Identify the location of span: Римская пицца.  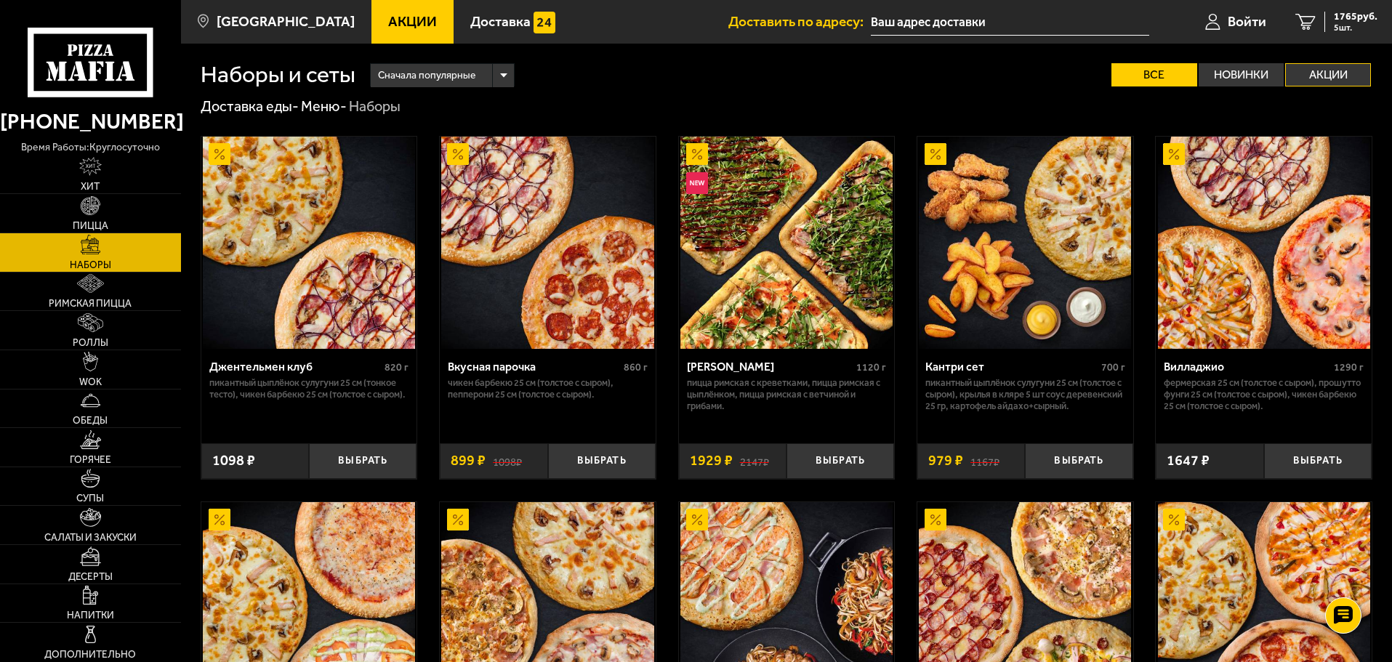
(90, 304).